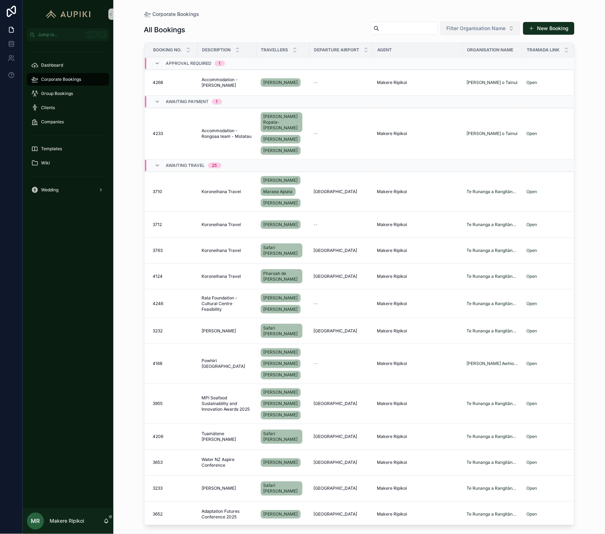  I want to click on a: Group Bookings, so click(68, 94).